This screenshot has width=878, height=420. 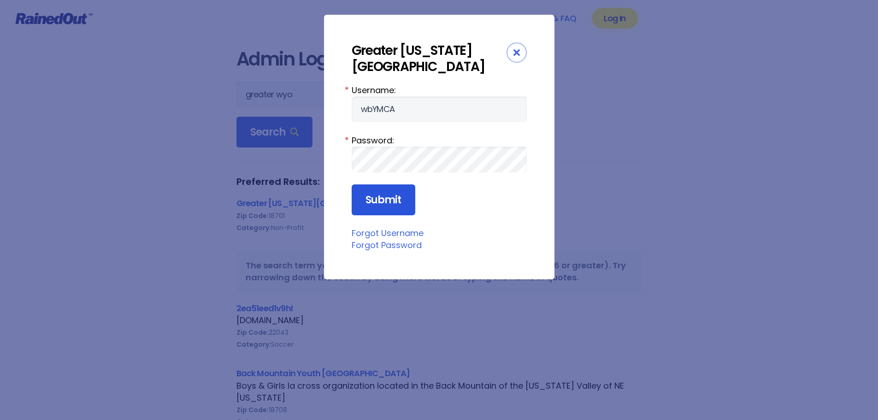 I want to click on label: Username:, so click(x=439, y=90).